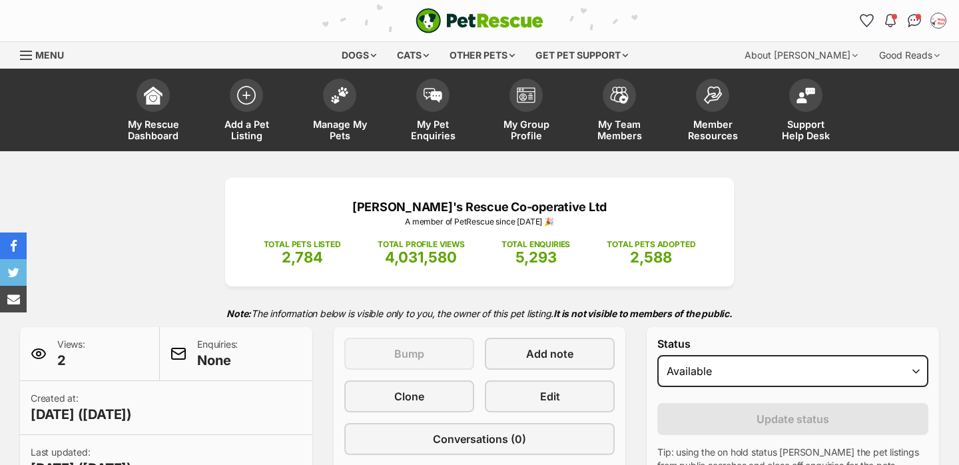 This screenshot has width=959, height=465. I want to click on img: pet-enquiries-icon-7e3ad2cf08bfb03b45e93fb7055b45f3efa6380592205ae92323e6603595dc1f.svg, so click(433, 95).